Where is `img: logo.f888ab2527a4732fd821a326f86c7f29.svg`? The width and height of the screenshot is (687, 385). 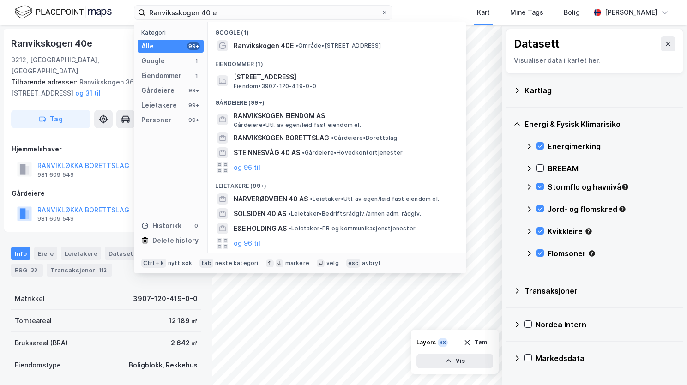 img: logo.f888ab2527a4732fd821a326f86c7f29.svg is located at coordinates (63, 12).